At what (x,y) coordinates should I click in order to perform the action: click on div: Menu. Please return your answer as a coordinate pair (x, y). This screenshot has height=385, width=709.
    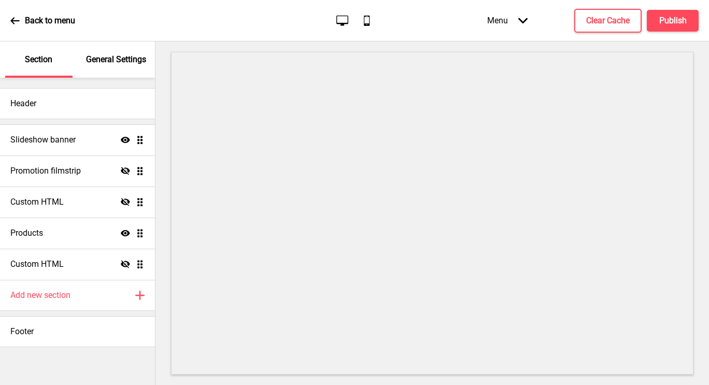
    Looking at the image, I should click on (507, 20).